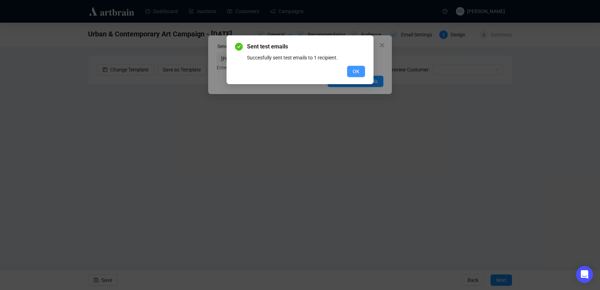 The image size is (600, 290). What do you see at coordinates (585, 274) in the screenshot?
I see `div: Open Intercom Messenger` at bounding box center [585, 274].